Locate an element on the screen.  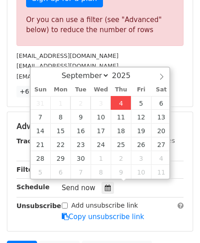
span: September 7, 2025 is located at coordinates (41, 117).